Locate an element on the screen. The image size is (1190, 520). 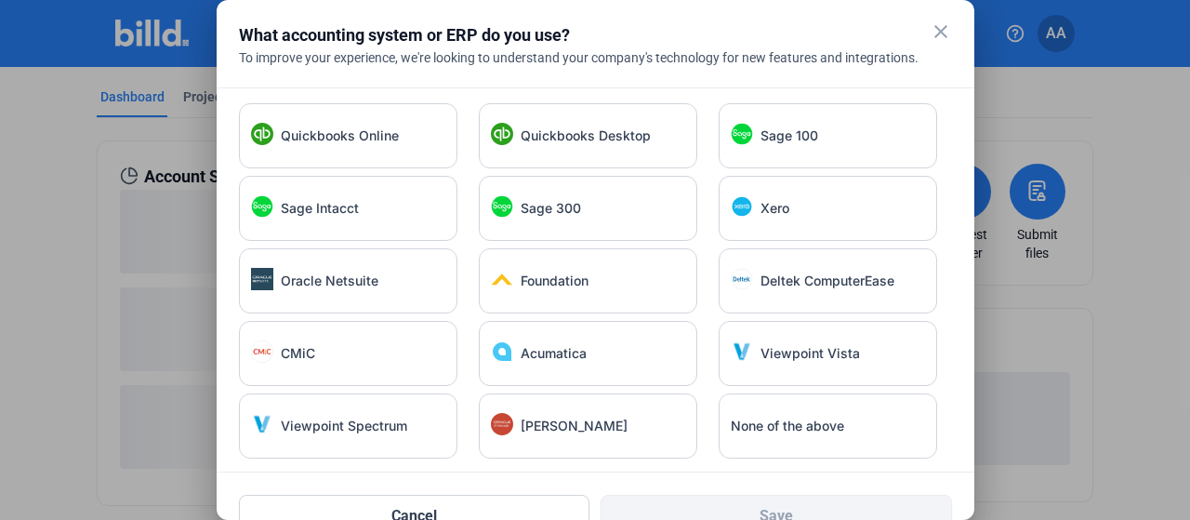
span: Quickbooks Online is located at coordinates (339, 136).